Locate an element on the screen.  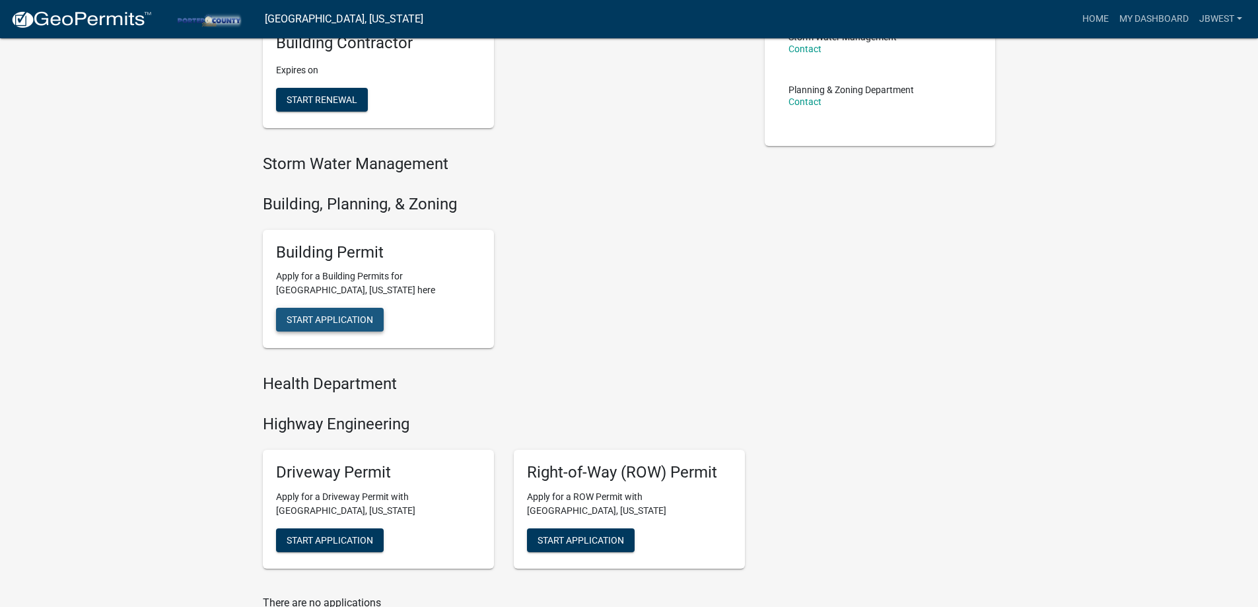
p: Planning & Zoning Department is located at coordinates (851, 90).